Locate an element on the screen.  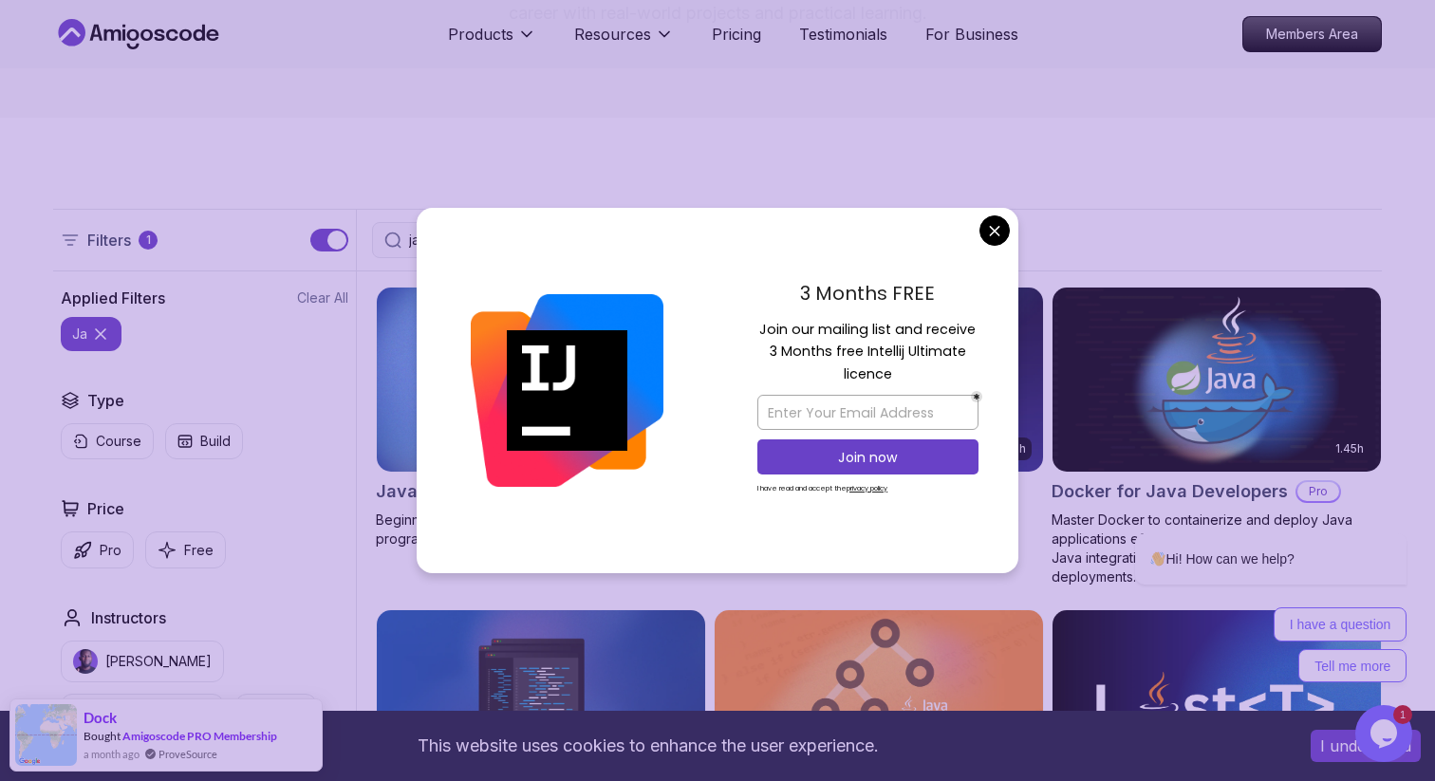
h2: Instructors is located at coordinates (128, 618).